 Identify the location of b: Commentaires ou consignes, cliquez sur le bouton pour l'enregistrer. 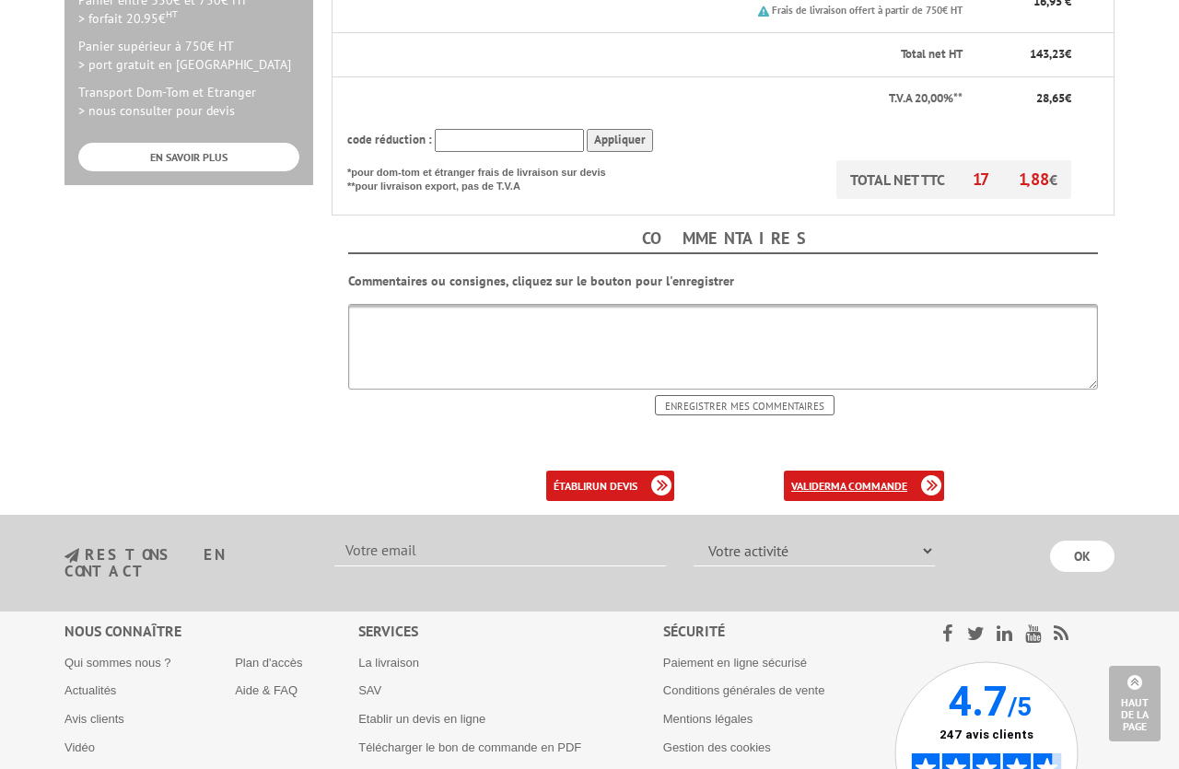
(541, 281).